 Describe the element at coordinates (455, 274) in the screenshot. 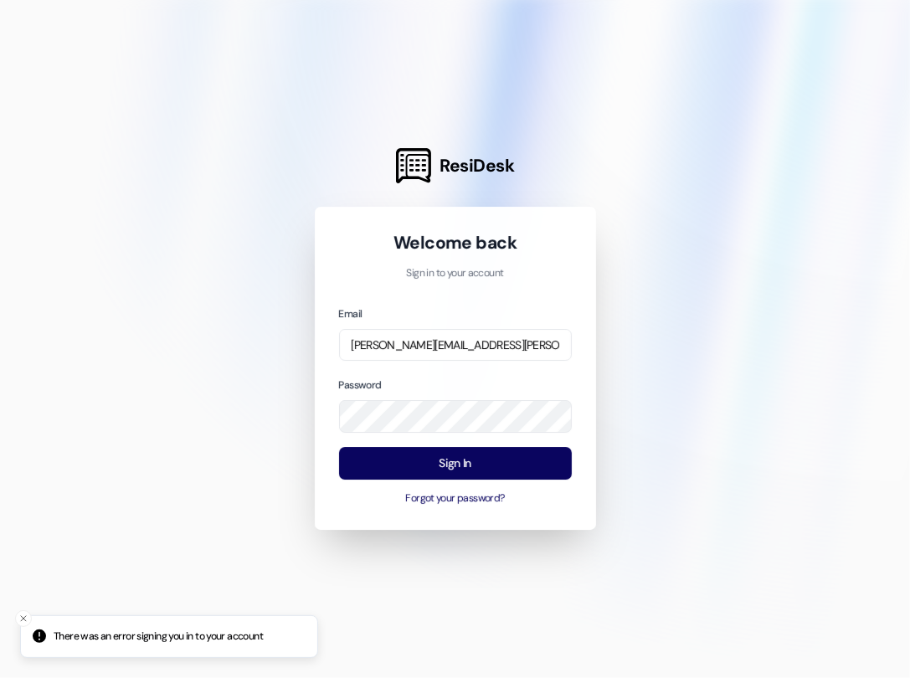

I see `p: Sign in to your account` at that location.